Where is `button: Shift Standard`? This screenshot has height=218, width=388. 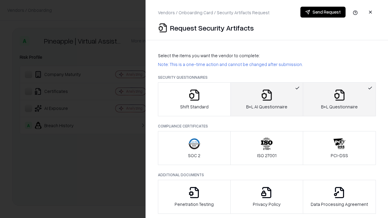
button: Shift Standard is located at coordinates (194, 99).